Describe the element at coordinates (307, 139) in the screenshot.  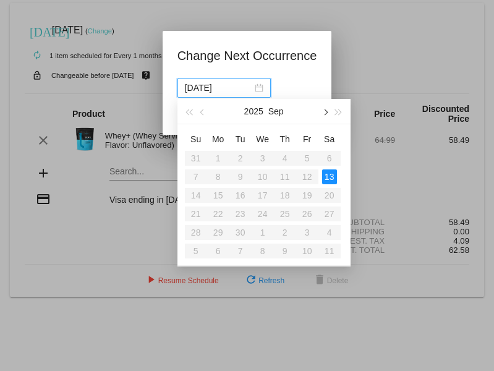
I see `th: Fri` at that location.